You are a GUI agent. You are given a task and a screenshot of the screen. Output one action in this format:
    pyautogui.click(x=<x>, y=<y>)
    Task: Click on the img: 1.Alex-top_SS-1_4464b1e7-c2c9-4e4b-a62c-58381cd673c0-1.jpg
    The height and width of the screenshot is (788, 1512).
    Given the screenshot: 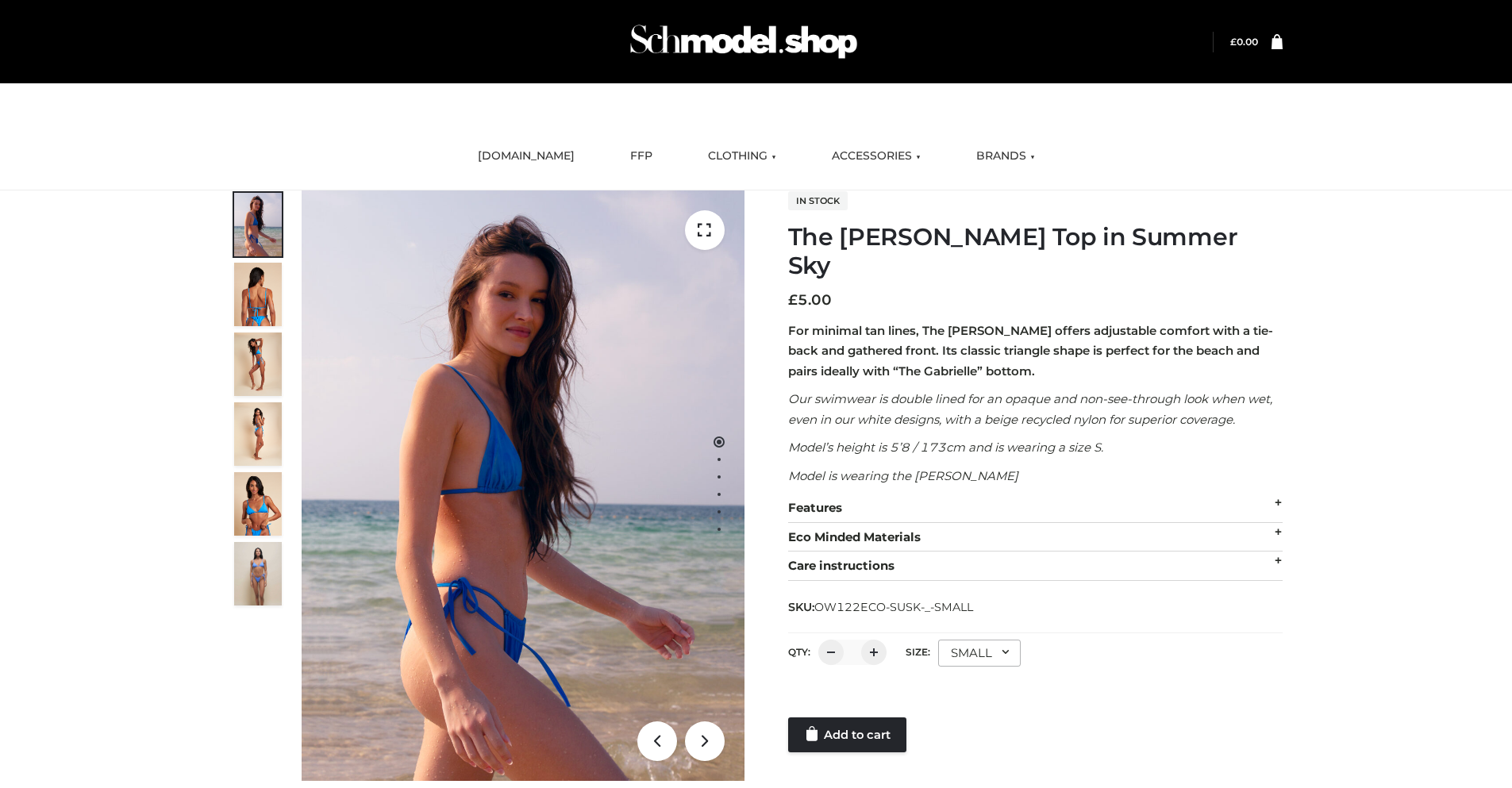 What is the action you would take?
    pyautogui.click(x=258, y=225)
    